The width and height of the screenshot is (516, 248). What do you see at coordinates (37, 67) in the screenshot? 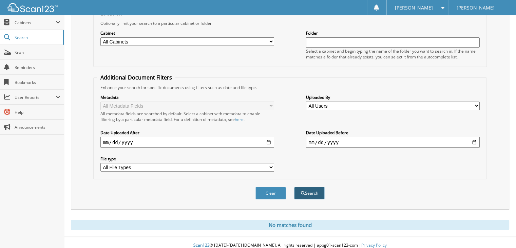
I see `span: Reminders` at bounding box center [37, 67].